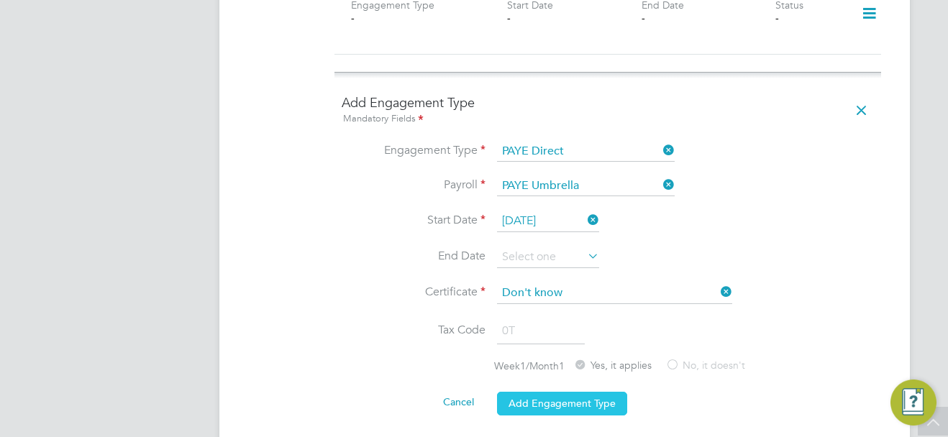 The image size is (948, 437). What do you see at coordinates (413, 150) in the screenshot?
I see `label: Engagement Type` at bounding box center [413, 150].